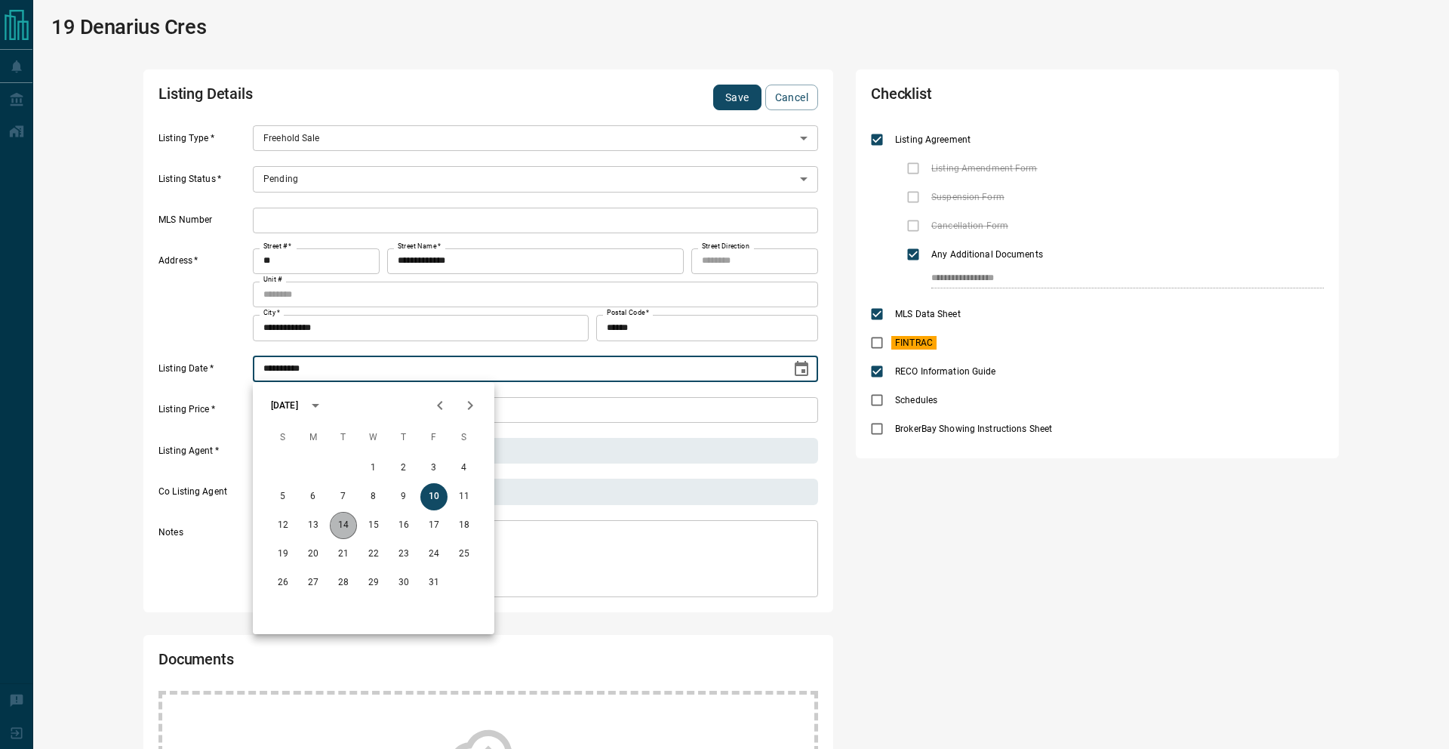 The image size is (1449, 749). Describe the element at coordinates (967, 197) in the screenshot. I see `span: Suspension Form` at that location.